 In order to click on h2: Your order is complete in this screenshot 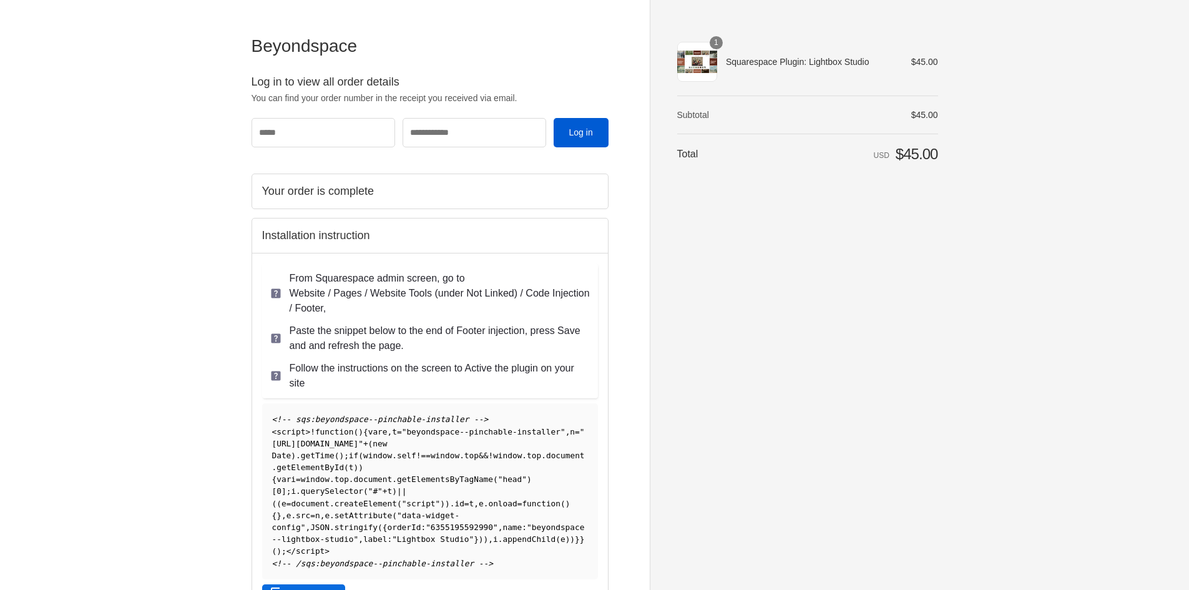, I will do `click(430, 191)`.